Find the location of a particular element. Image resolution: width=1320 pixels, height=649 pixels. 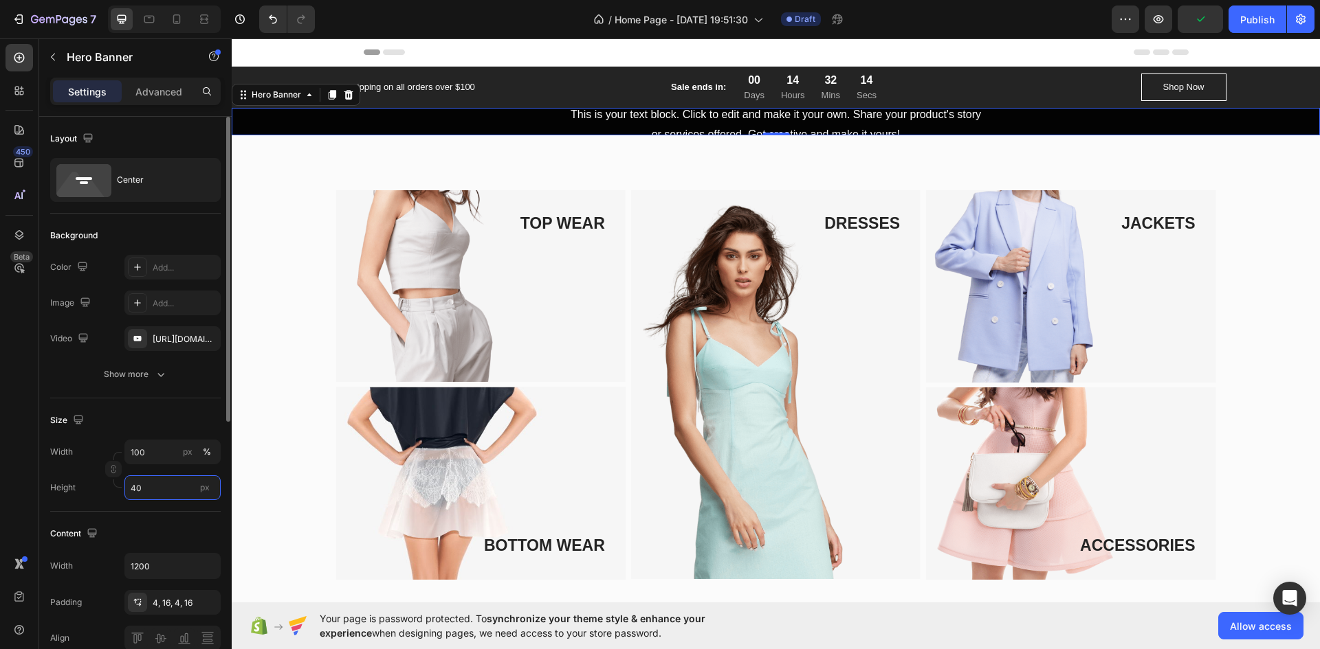

div: Color is located at coordinates (70, 267).